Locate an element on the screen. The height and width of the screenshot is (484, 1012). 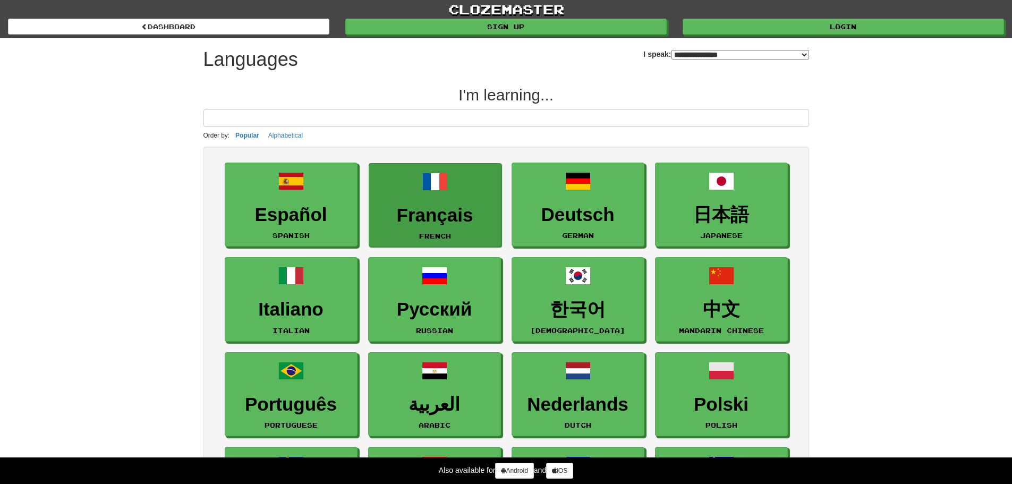
h3: Français is located at coordinates (435, 215).